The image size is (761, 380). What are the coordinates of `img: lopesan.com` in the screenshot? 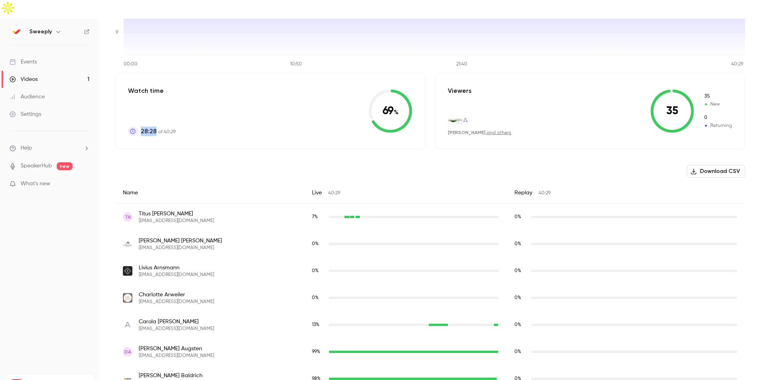 It's located at (128, 244).